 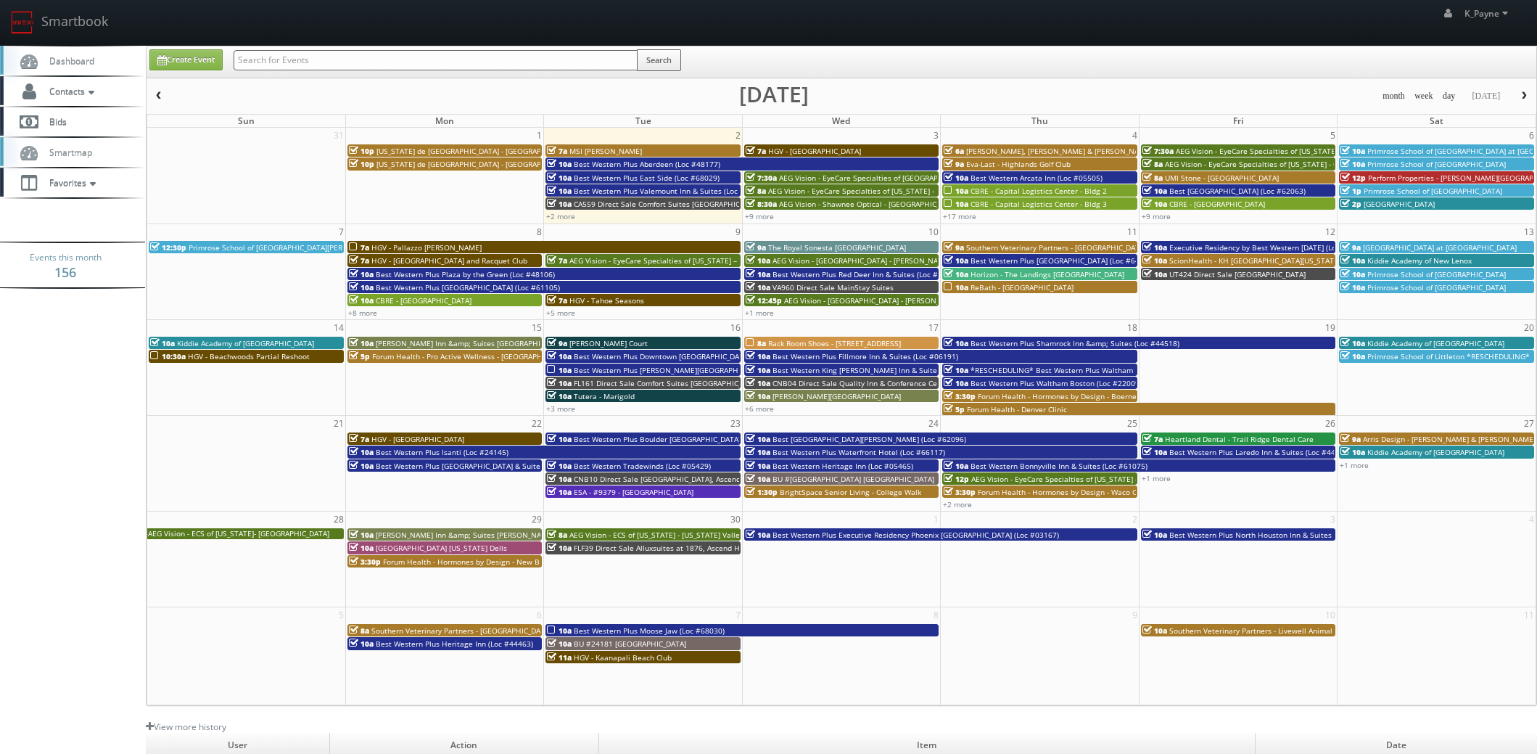 What do you see at coordinates (65, 272) in the screenshot?
I see `strong: 156` at bounding box center [65, 272].